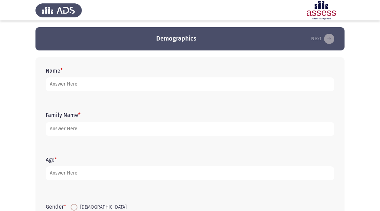 This screenshot has width=380, height=211. Describe the element at coordinates (56, 207) in the screenshot. I see `label: Gender` at that location.